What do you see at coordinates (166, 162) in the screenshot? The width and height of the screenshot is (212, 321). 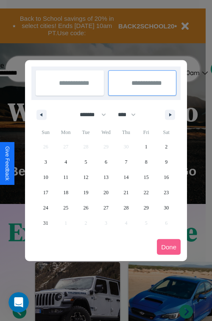 I see `span: 9` at bounding box center [166, 162].